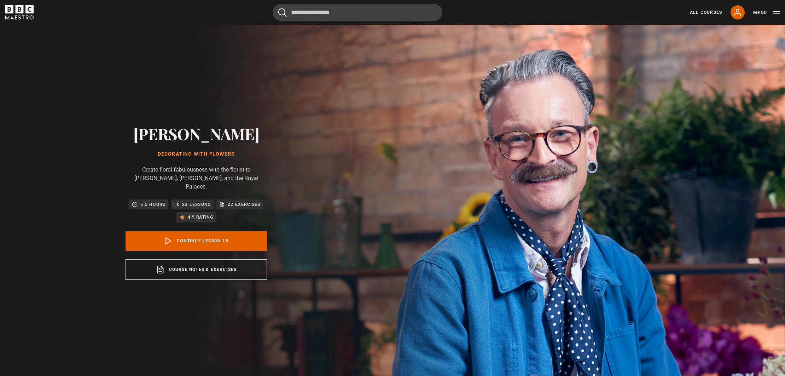 This screenshot has height=376, width=785. What do you see at coordinates (196, 154) in the screenshot?
I see `h1: Decorating With Flowers` at bounding box center [196, 154].